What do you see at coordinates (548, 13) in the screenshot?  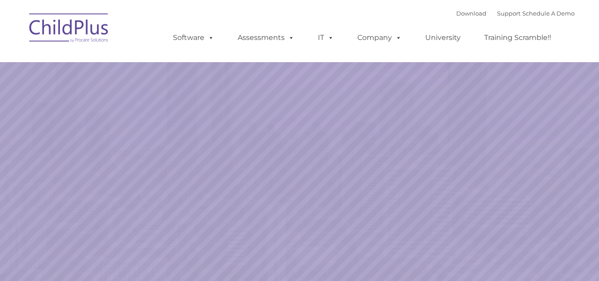 I see `a: Schedule A Demo` at bounding box center [548, 13].